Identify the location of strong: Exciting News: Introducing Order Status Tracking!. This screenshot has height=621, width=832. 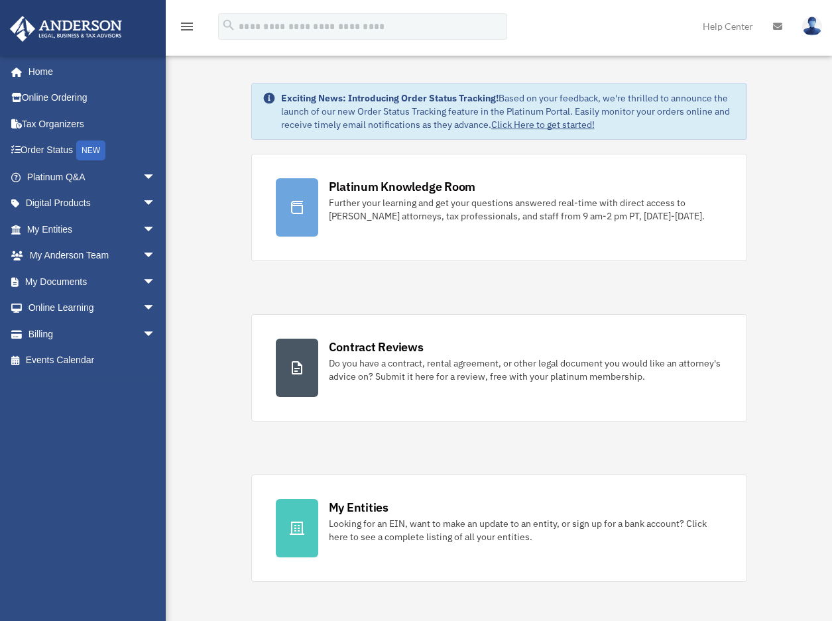
(390, 98).